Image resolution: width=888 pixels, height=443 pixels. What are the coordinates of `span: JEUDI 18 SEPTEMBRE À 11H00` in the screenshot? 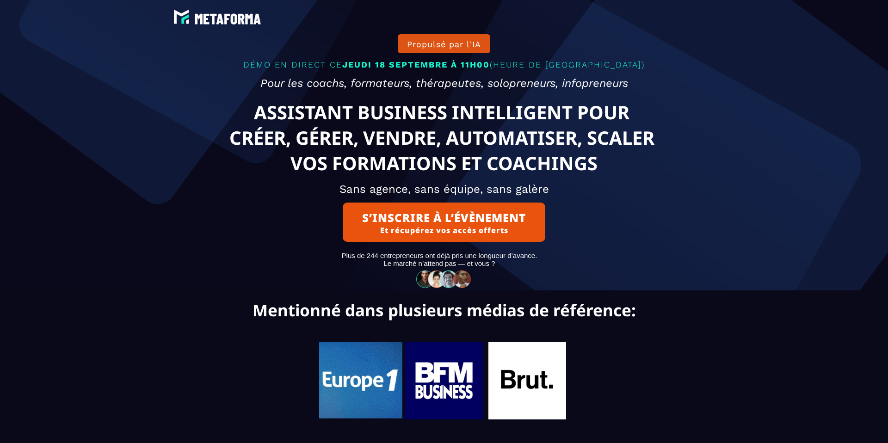 It's located at (416, 64).